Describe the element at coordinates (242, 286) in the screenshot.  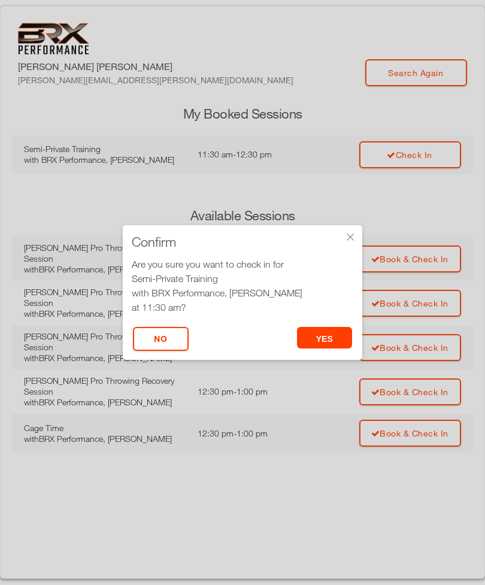
I see `div: Are you sure you want to check in for at 11:30 am?` at that location.